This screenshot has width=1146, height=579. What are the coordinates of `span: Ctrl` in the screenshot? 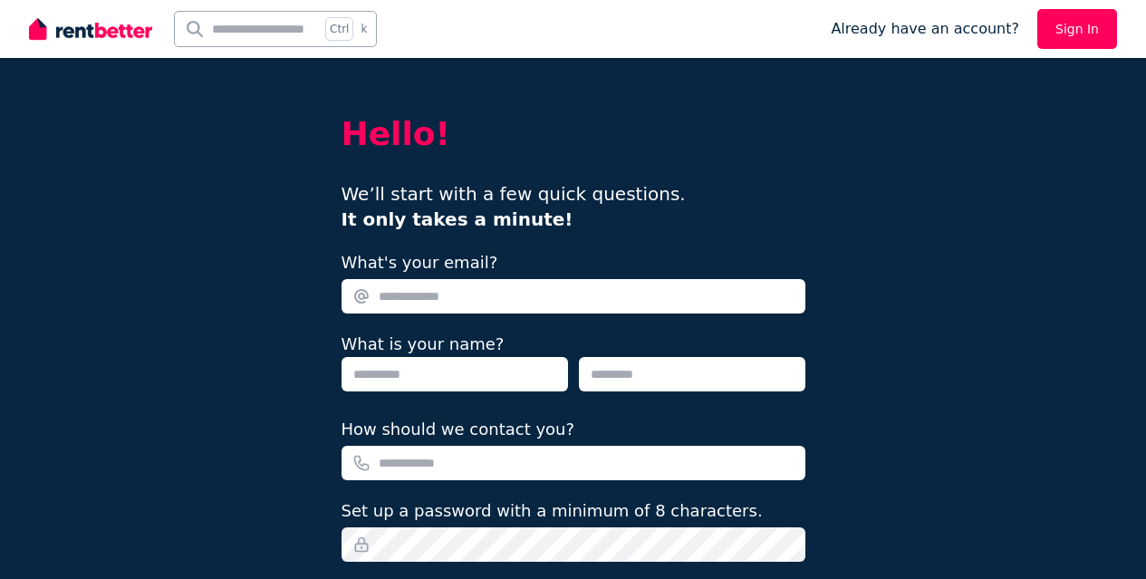 It's located at (339, 29).